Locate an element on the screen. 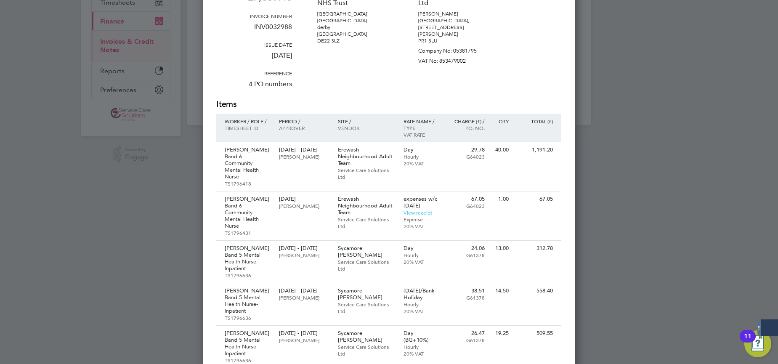 The height and width of the screenshot is (364, 778). p: 14.50 is located at coordinates (501, 291).